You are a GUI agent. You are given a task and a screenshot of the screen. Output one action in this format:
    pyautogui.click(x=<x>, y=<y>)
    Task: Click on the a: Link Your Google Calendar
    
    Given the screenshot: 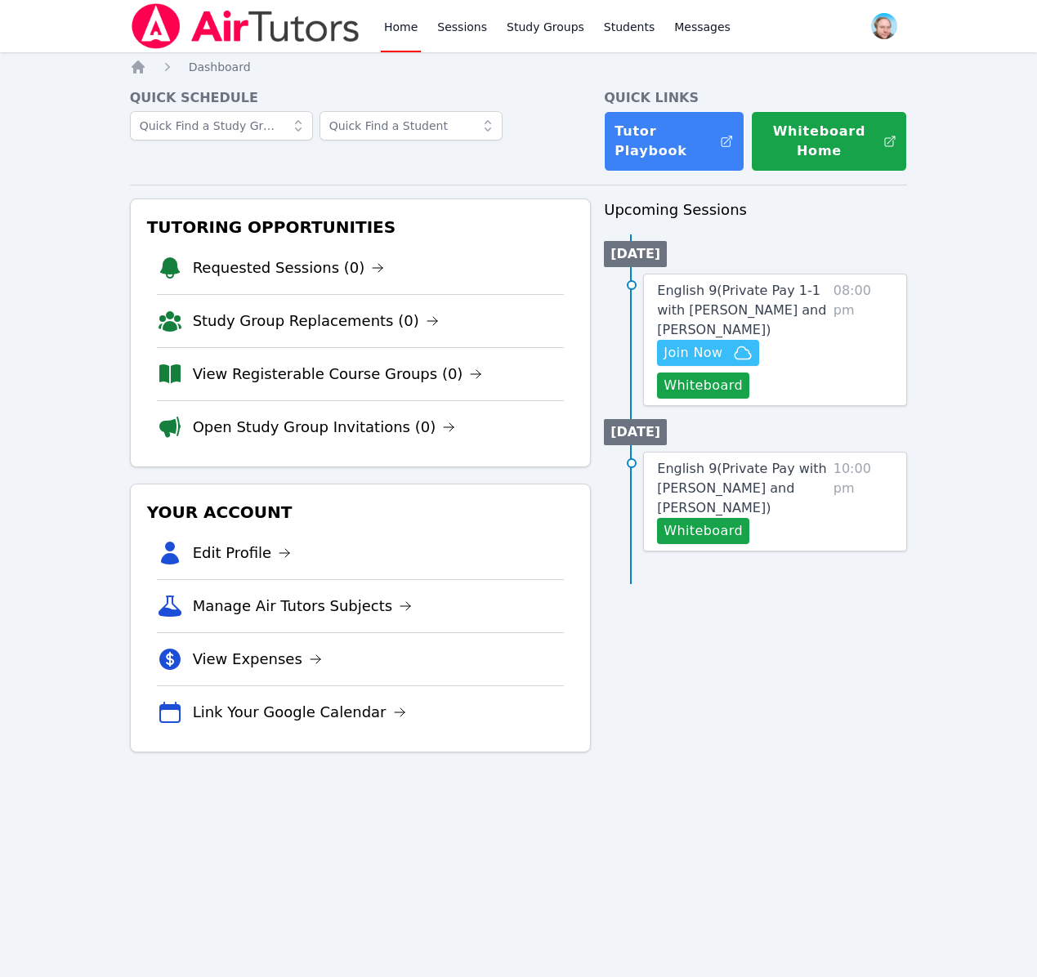 What is the action you would take?
    pyautogui.click(x=299, y=712)
    